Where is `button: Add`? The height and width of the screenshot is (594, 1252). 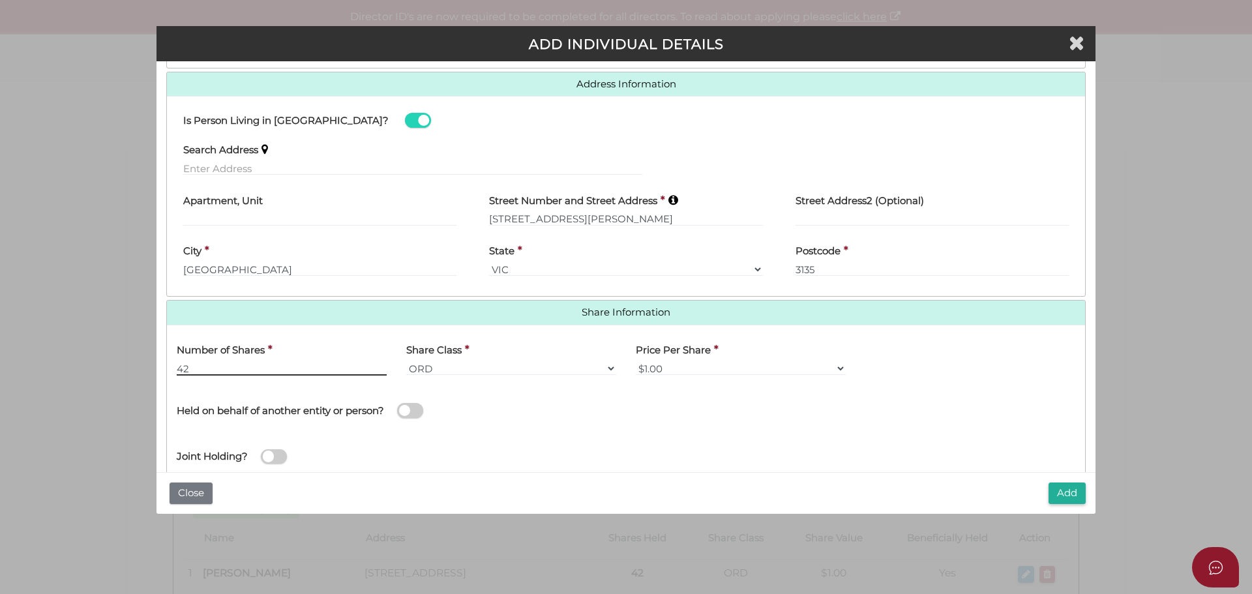
button: Add is located at coordinates (1066, 493).